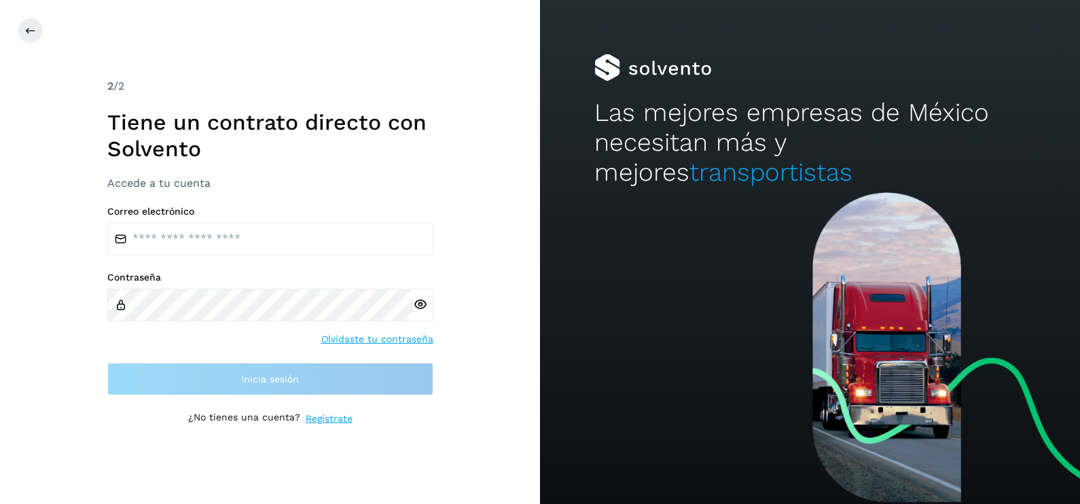 This screenshot has height=504, width=1080. I want to click on label: Contraseña, so click(270, 277).